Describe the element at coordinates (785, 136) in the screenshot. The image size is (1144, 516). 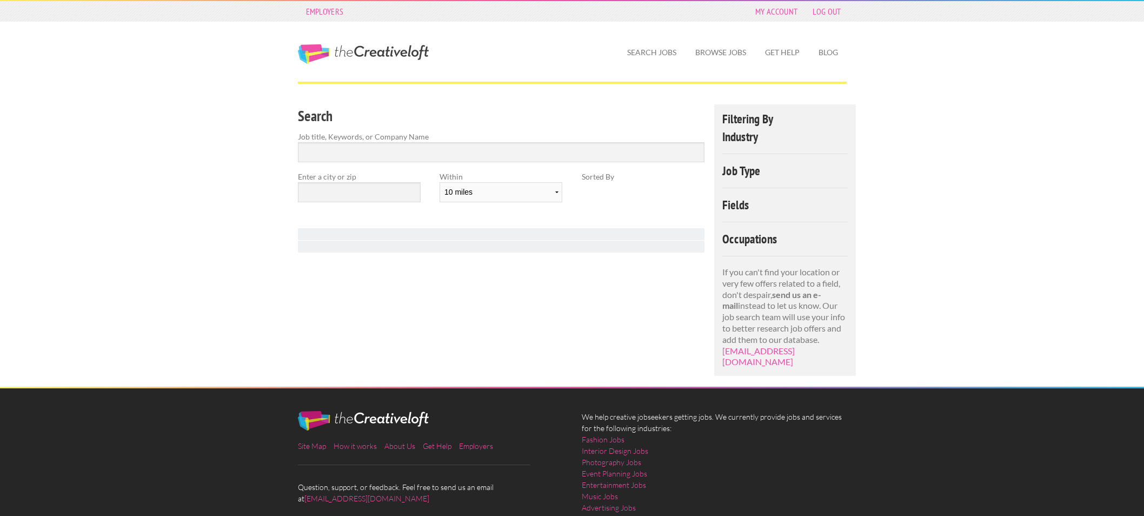
I see `h4: Industry` at that location.